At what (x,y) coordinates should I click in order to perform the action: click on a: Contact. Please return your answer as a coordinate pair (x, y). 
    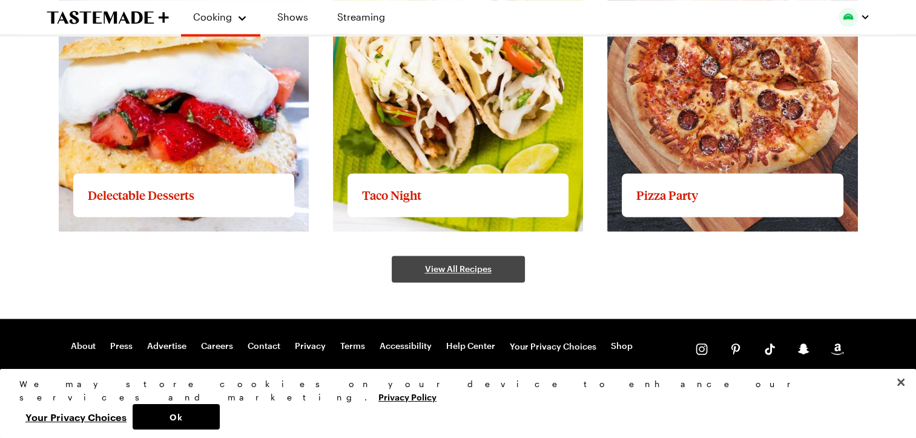
    Looking at the image, I should click on (264, 346).